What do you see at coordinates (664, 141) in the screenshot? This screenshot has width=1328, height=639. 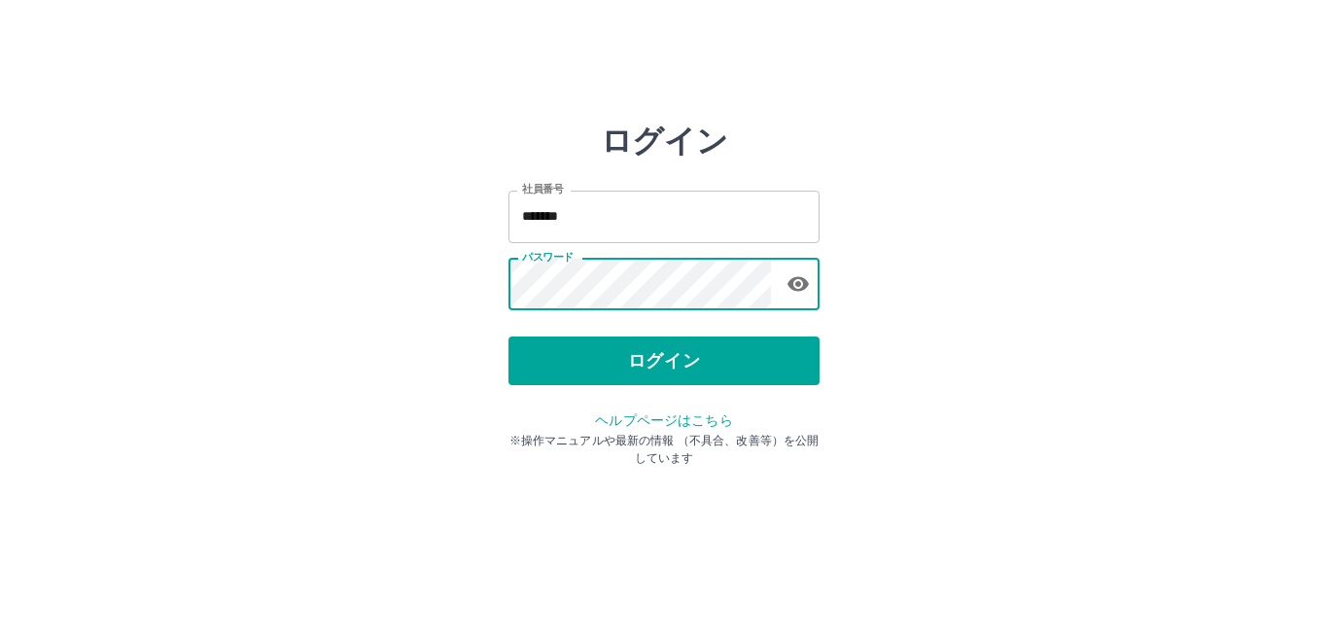 I see `h2: ログイン` at bounding box center [664, 141].